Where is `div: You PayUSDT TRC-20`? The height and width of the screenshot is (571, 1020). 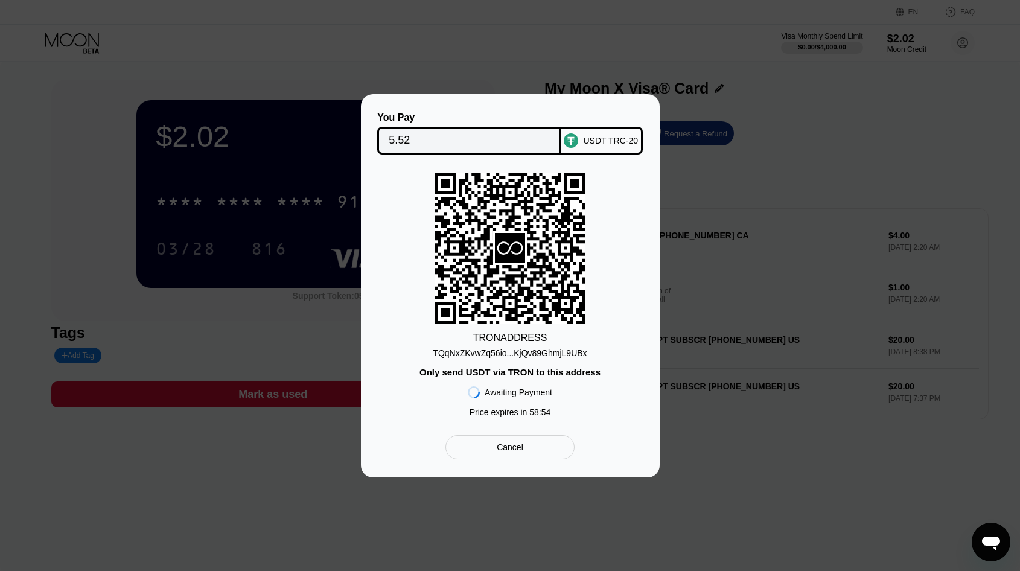
div: You PayUSDT TRC-20 is located at coordinates (510, 133).